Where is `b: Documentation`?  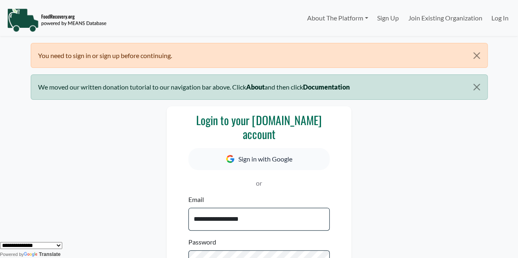
b: Documentation is located at coordinates (326, 87).